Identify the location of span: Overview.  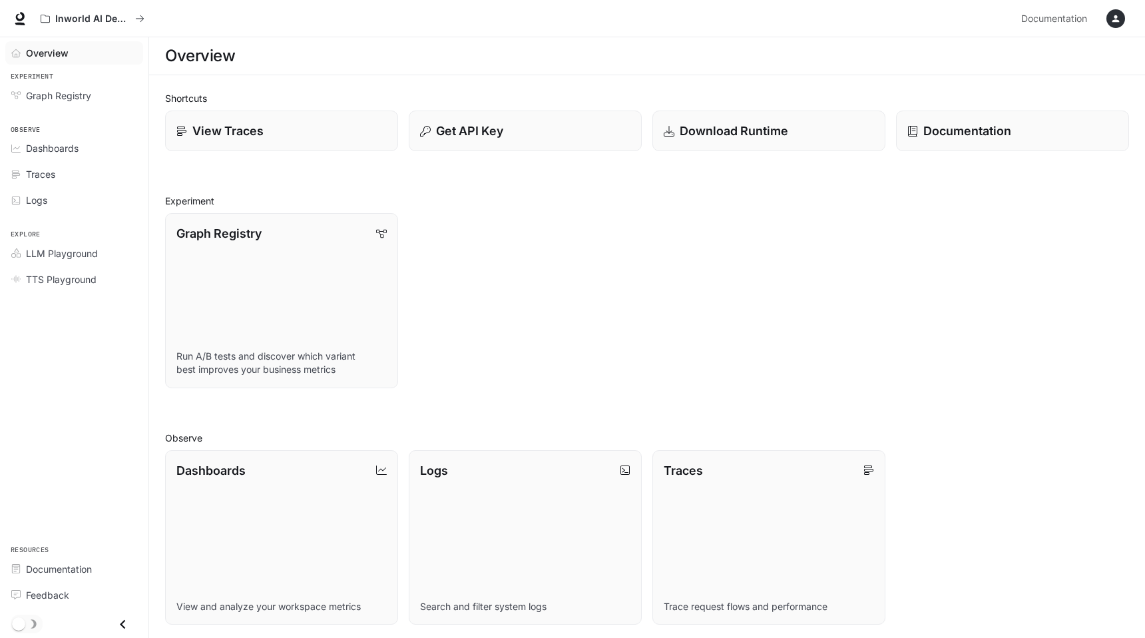
(47, 53).